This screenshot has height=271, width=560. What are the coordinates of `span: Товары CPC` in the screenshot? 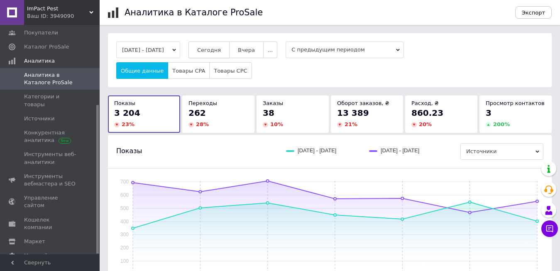 It's located at (231, 71).